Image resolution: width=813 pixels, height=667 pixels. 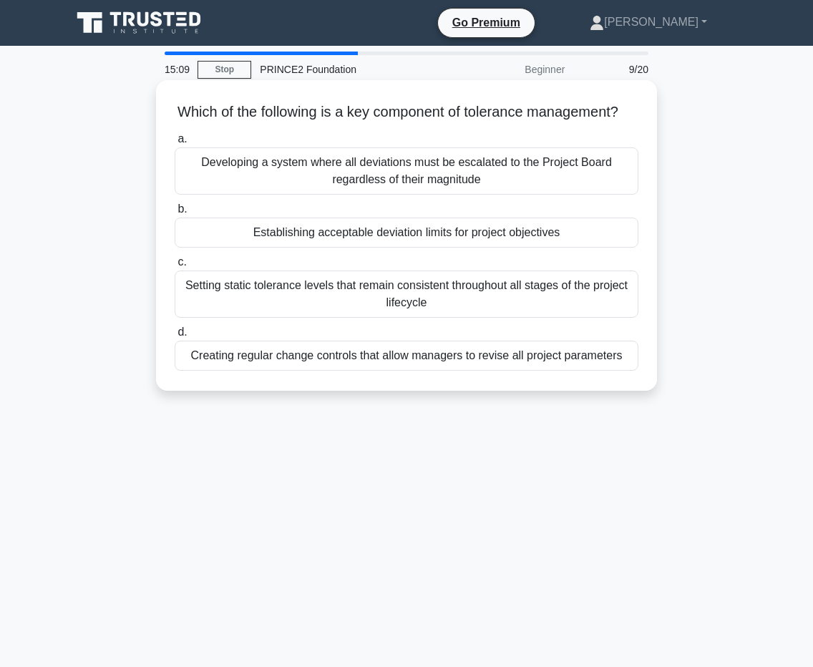 What do you see at coordinates (510, 69) in the screenshot?
I see `div: Beginner` at bounding box center [510, 69].